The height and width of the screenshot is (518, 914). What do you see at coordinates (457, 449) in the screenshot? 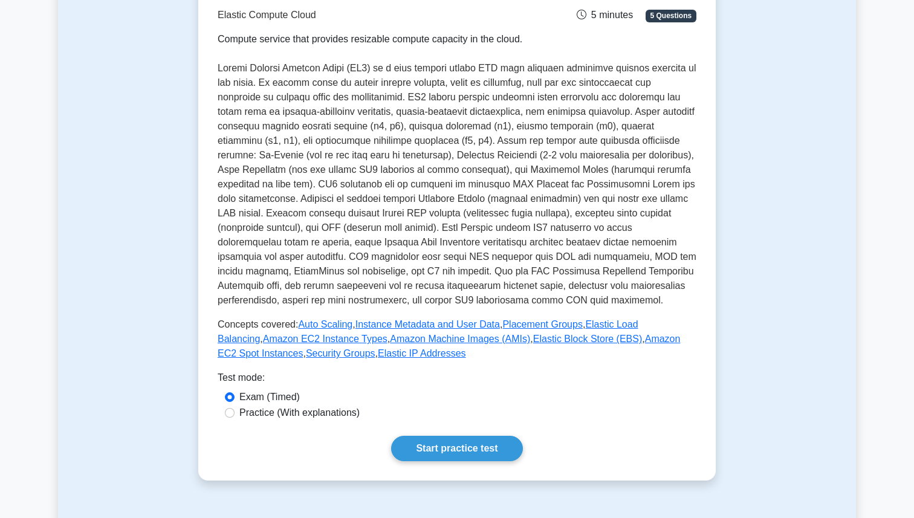
I see `a: Start practice test` at bounding box center [457, 449].